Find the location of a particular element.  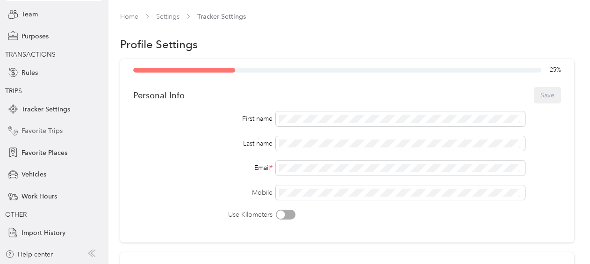

span: Work Hours is located at coordinates (39, 196).